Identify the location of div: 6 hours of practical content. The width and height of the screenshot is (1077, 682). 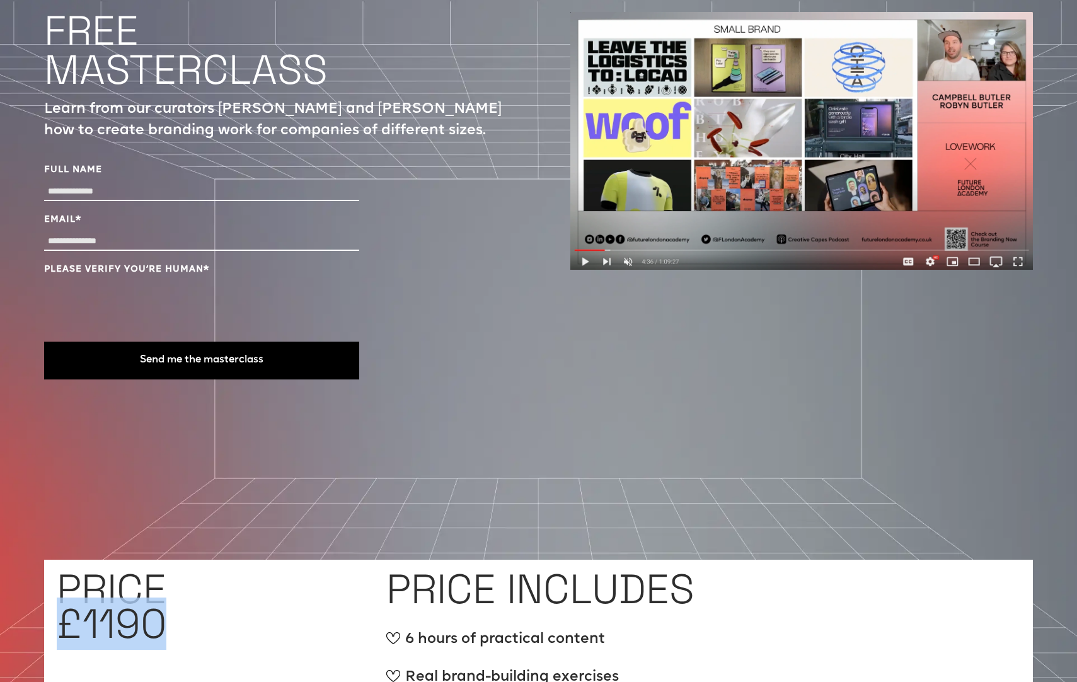
(561, 644).